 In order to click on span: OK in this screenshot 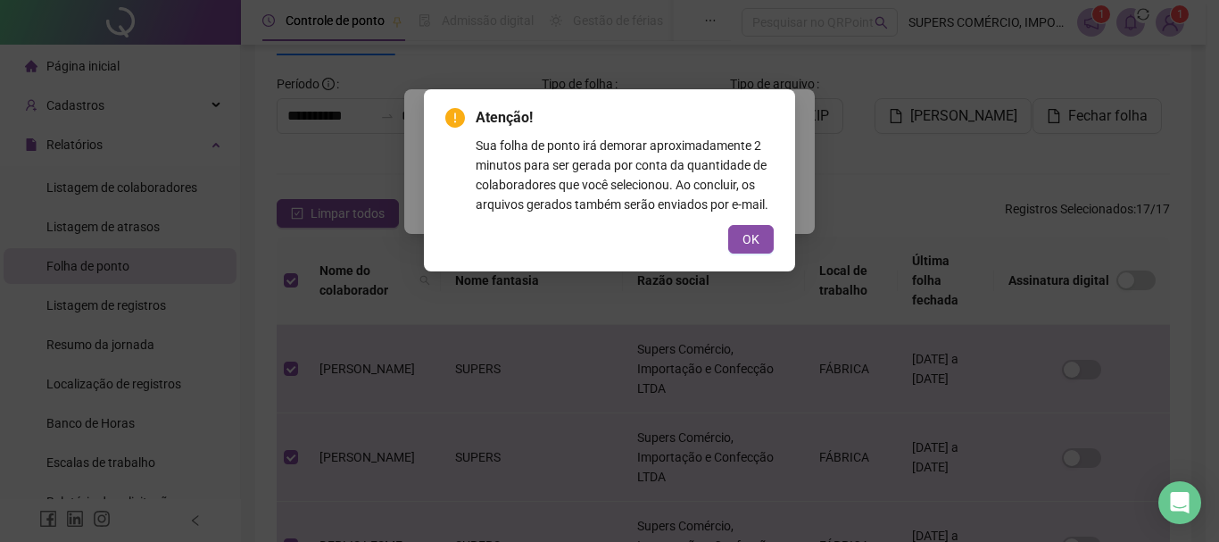, I will do `click(750, 239)`.